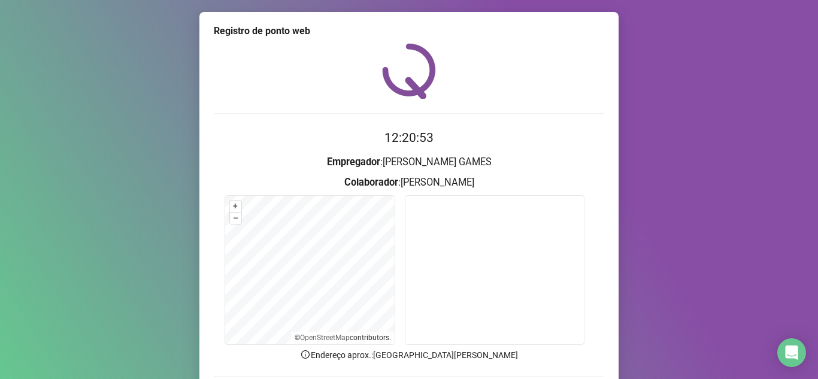 The width and height of the screenshot is (818, 379). What do you see at coordinates (409, 71) in the screenshot?
I see `img: QRPoint` at bounding box center [409, 71].